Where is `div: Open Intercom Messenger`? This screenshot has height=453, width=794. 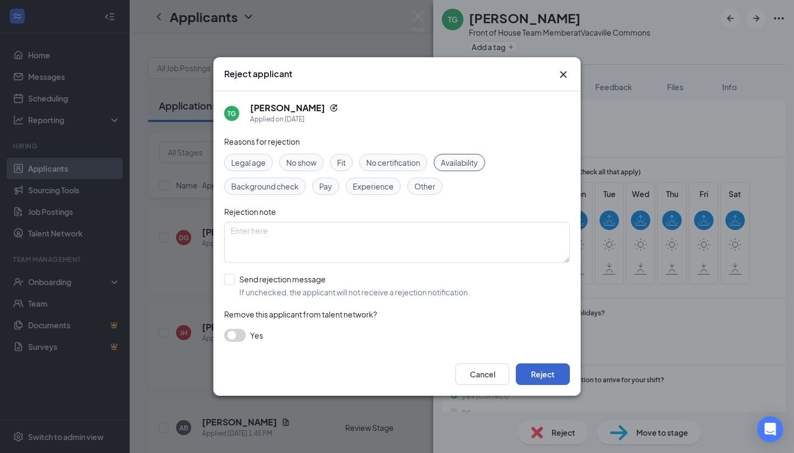 div: Open Intercom Messenger is located at coordinates (770, 429).